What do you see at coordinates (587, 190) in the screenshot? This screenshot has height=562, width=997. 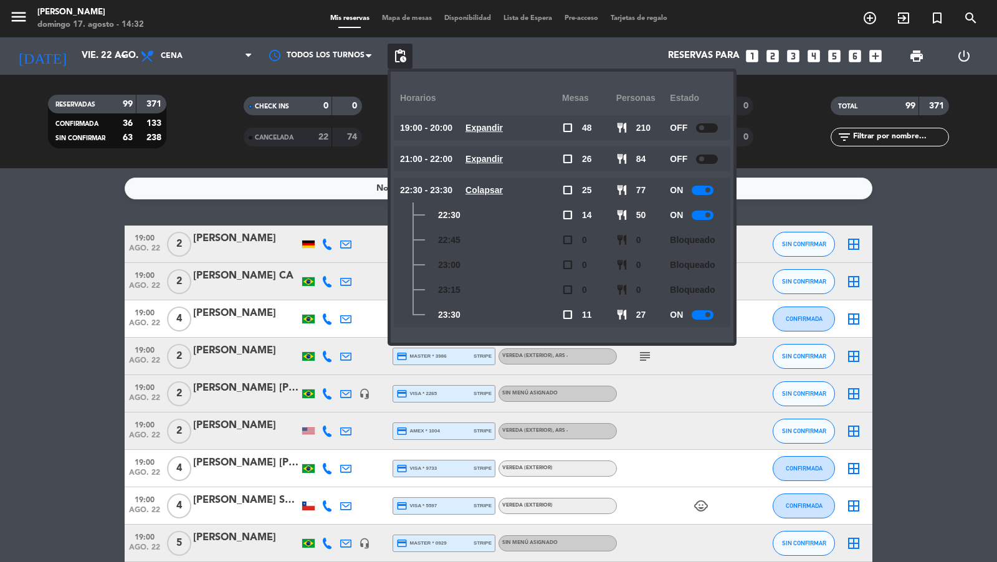 I see `span: 25` at bounding box center [587, 190].